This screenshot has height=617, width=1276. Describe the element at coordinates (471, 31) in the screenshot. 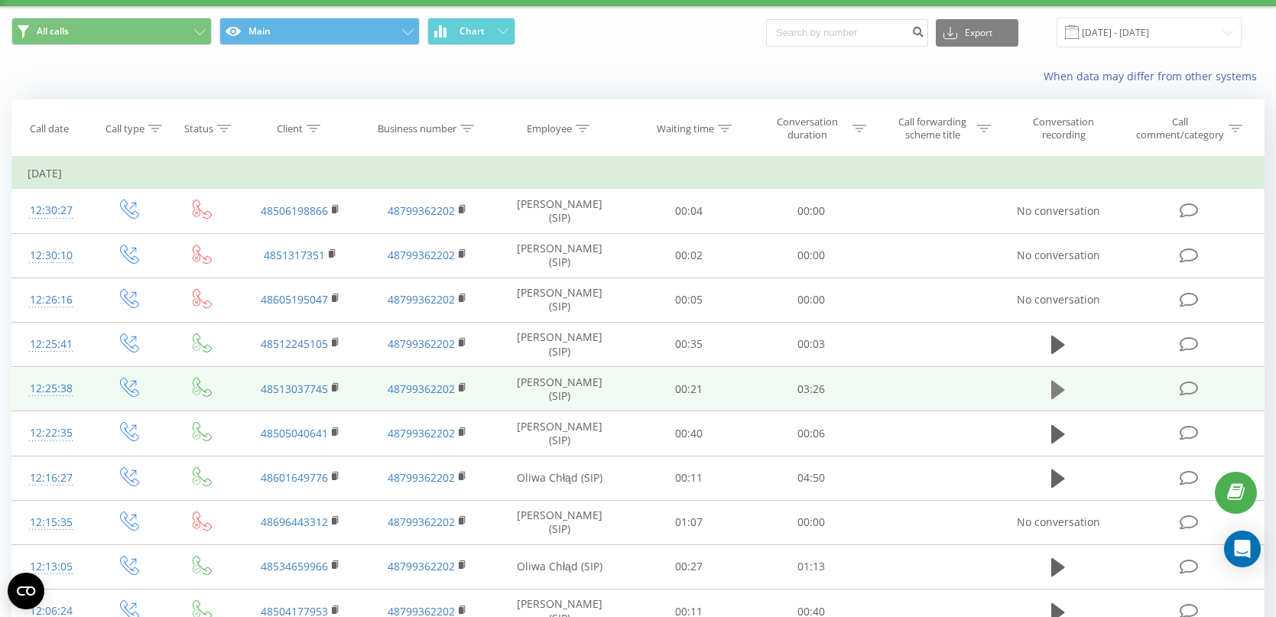

I see `button: Chart` at that location.